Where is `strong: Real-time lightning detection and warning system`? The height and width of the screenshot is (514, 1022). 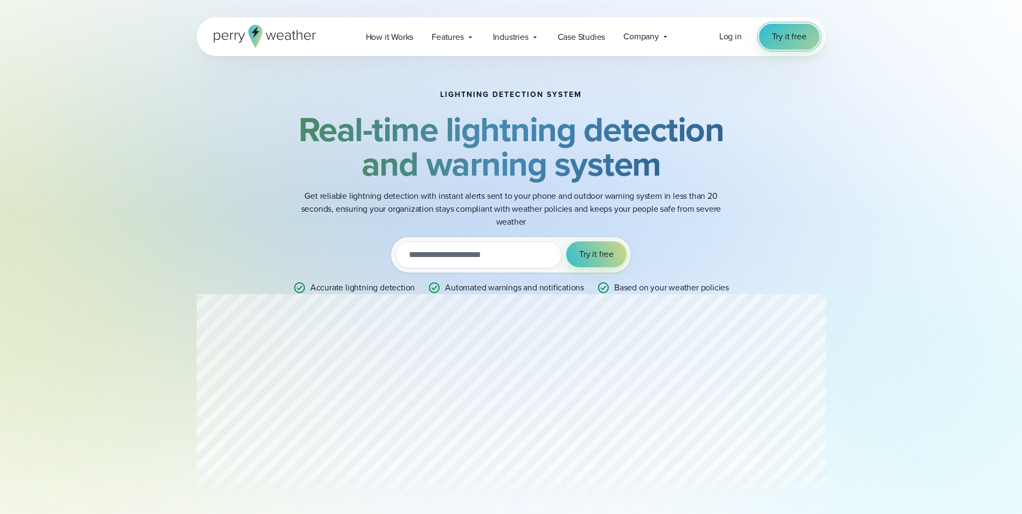 strong: Real-time lightning detection and warning system is located at coordinates (511, 146).